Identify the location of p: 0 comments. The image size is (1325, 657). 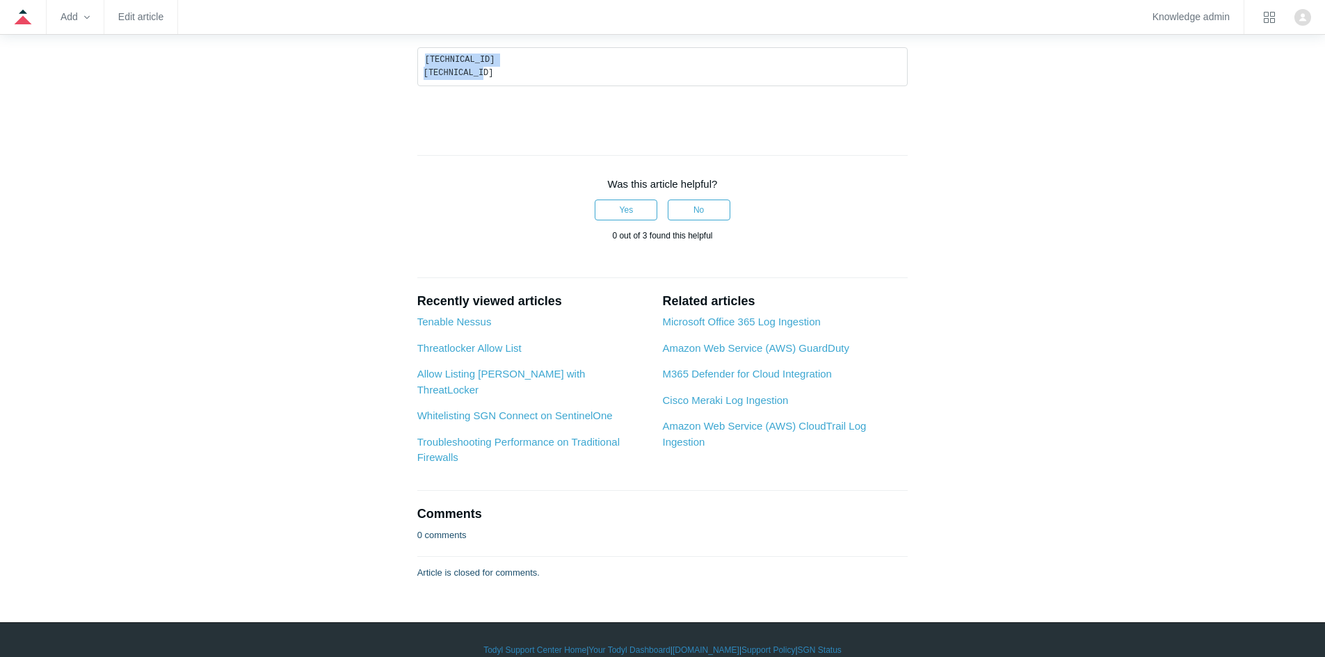
(442, 535).